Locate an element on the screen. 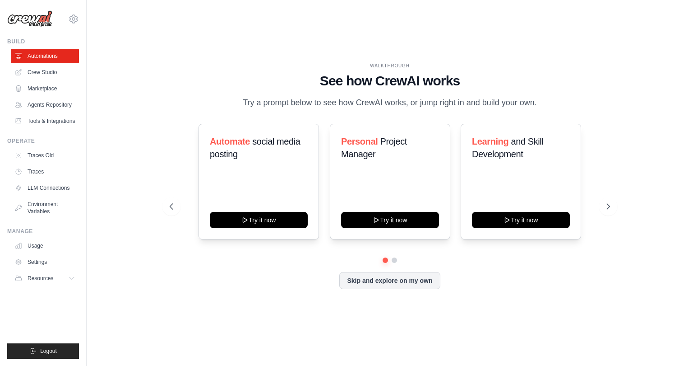 The height and width of the screenshot is (366, 693). a: LLM Connections is located at coordinates (45, 188).